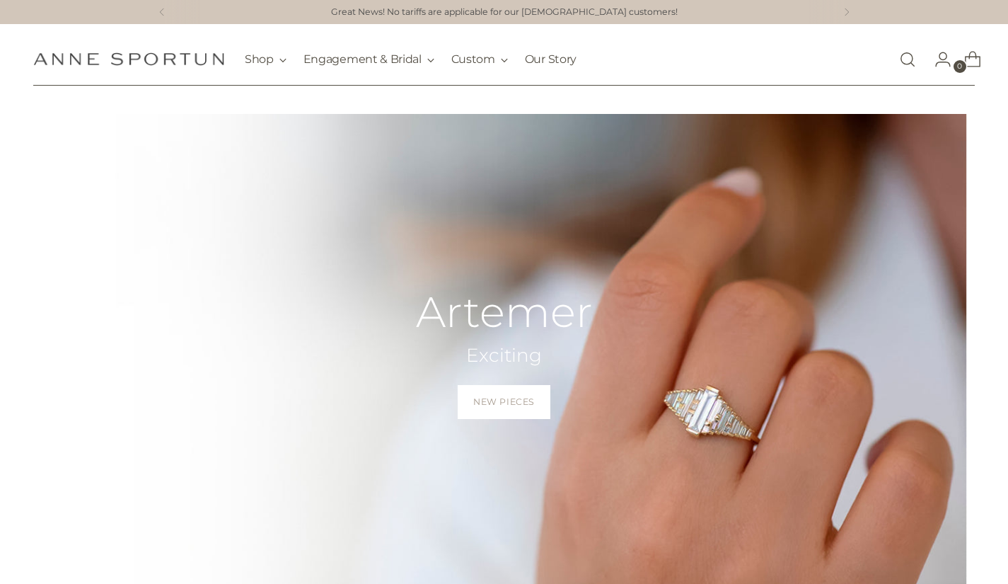  What do you see at coordinates (129, 59) in the screenshot?
I see `a: Anne Sportun Fine Jewellery` at bounding box center [129, 59].